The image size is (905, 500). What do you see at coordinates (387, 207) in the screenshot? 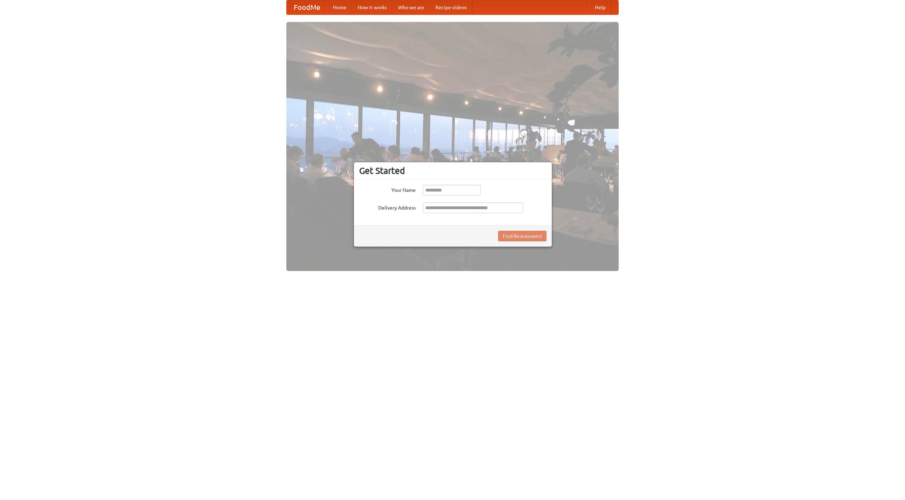
I see `label: Delivery Address` at bounding box center [387, 207].